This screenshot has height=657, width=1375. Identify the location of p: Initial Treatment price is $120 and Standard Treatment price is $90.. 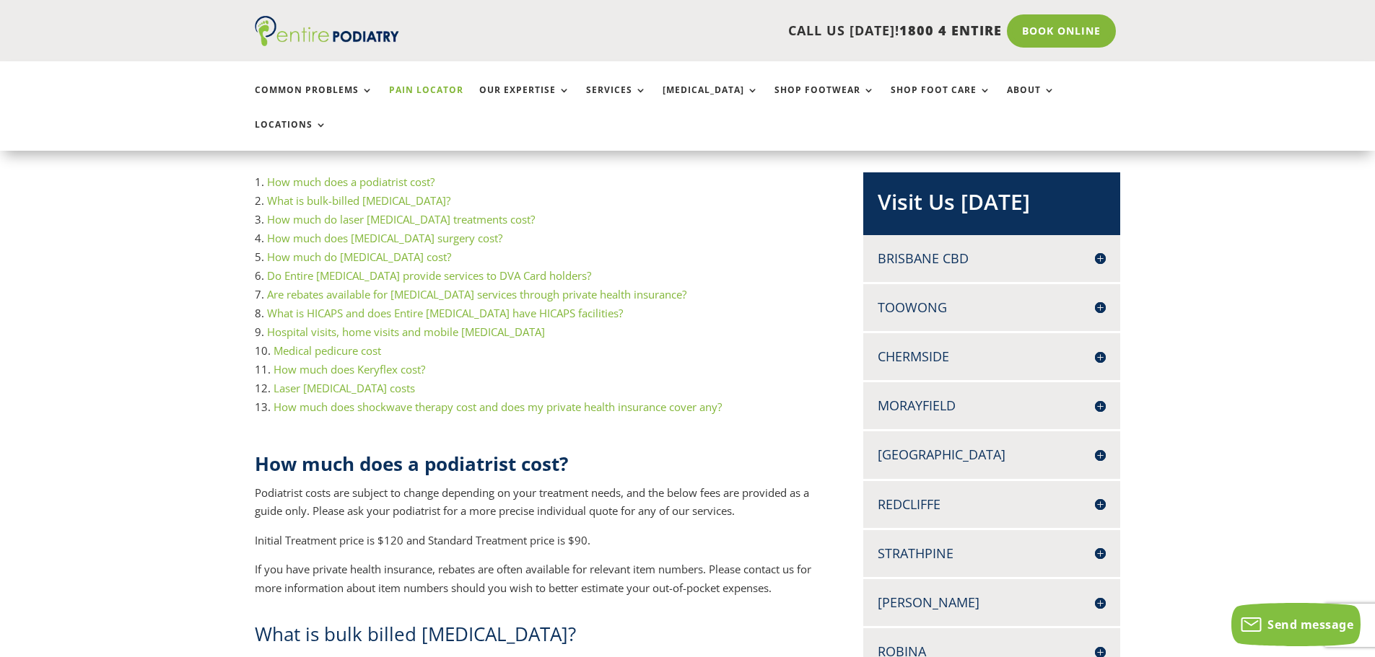
(535, 546).